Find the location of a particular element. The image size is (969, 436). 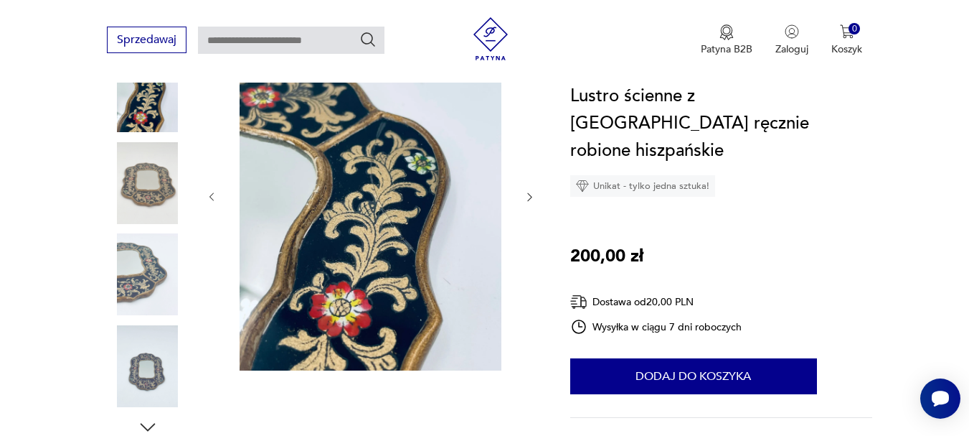

a: Sprzedawaj is located at coordinates (146, 41).